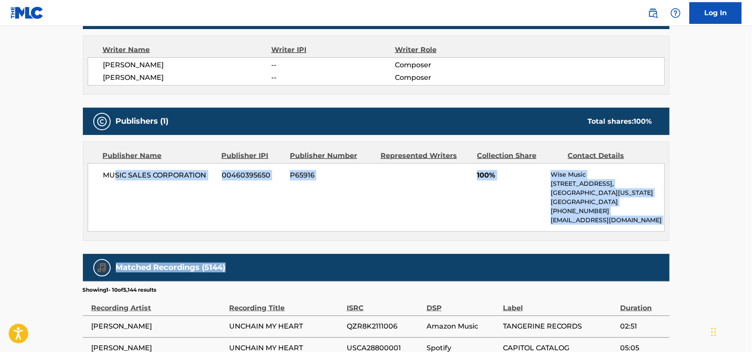  What do you see at coordinates (643, 121) in the screenshot?
I see `span: 100 %` at bounding box center [643, 121].